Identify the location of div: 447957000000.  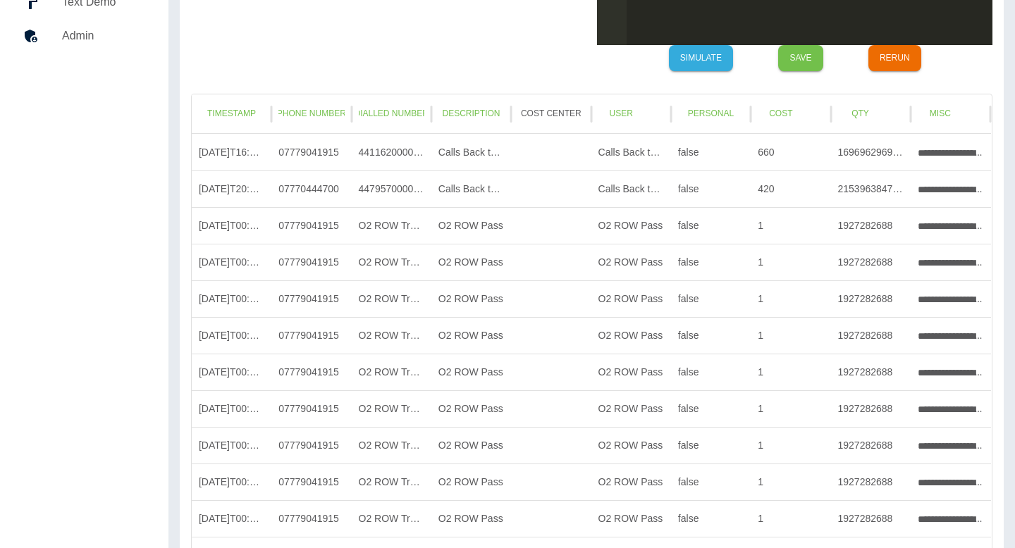
(391, 189).